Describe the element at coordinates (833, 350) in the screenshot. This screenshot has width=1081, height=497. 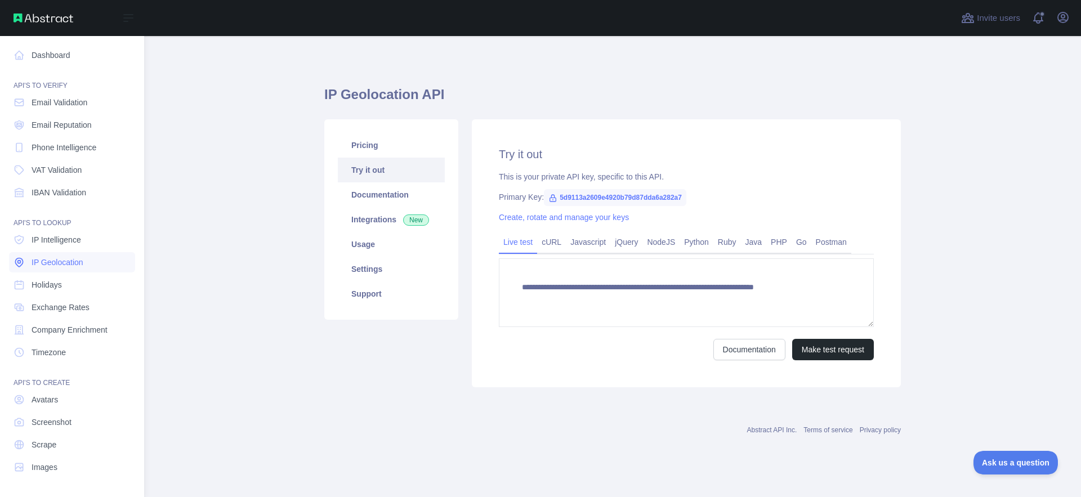
I see `button: Make test request` at that location.